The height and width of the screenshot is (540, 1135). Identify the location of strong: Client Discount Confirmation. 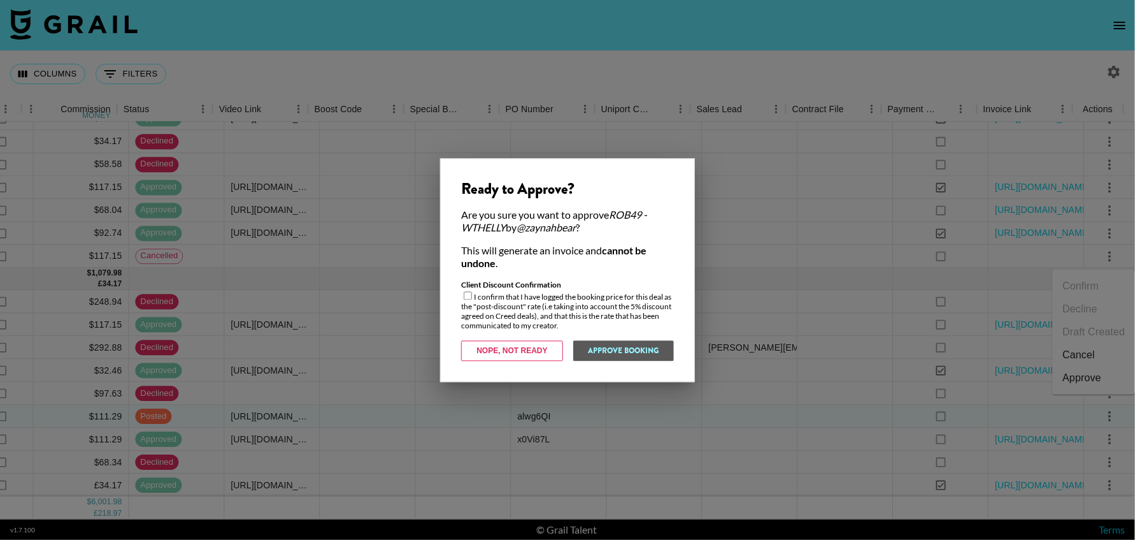
(511, 284).